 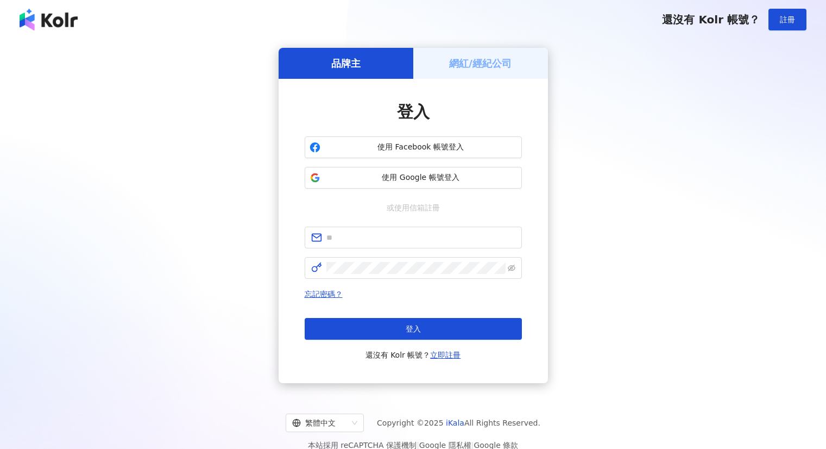 What do you see at coordinates (511, 268) in the screenshot?
I see `span: eye-invisible` at bounding box center [511, 268].